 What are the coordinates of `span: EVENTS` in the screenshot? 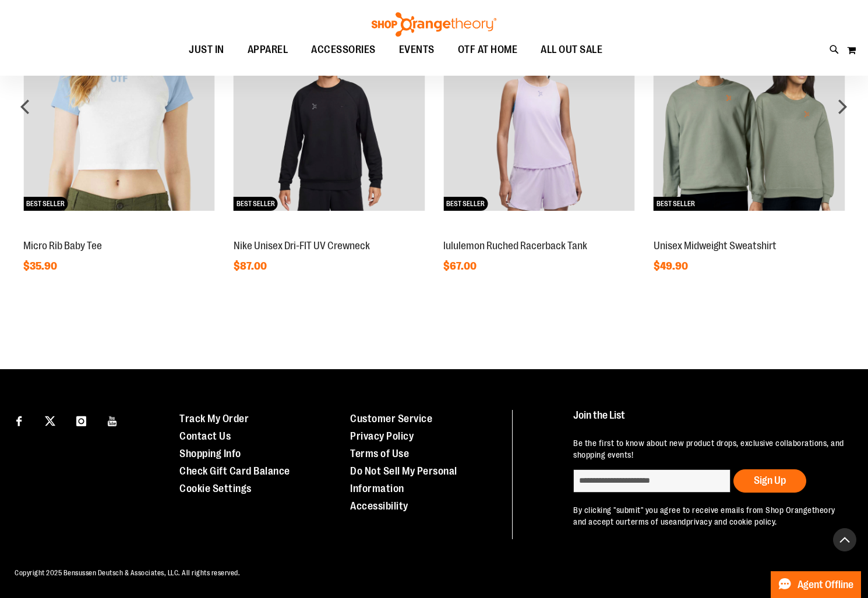 It's located at (417, 50).